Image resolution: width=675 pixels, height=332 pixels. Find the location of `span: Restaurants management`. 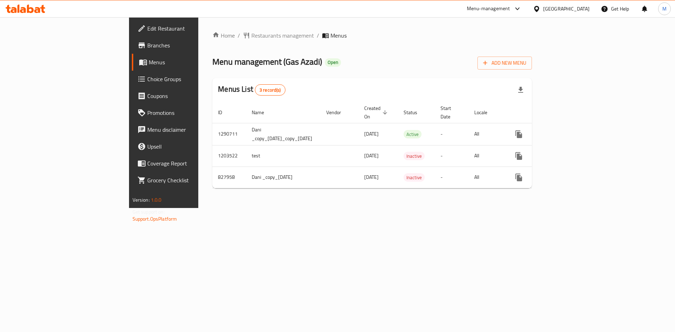

span: Restaurants management is located at coordinates (283, 36).